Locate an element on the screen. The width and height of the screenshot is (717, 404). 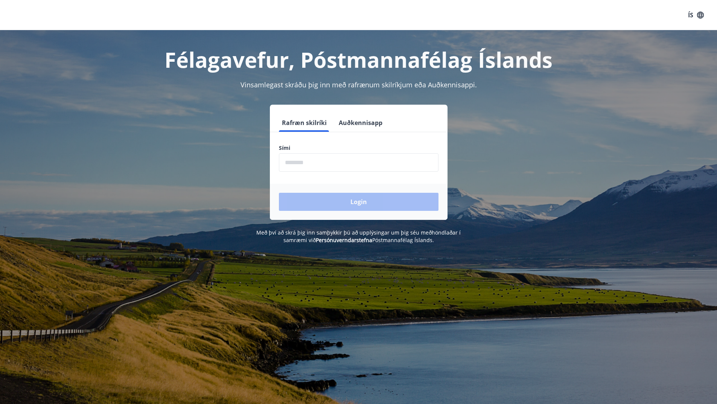
a: Persónuverndarstefna is located at coordinates (344, 240).